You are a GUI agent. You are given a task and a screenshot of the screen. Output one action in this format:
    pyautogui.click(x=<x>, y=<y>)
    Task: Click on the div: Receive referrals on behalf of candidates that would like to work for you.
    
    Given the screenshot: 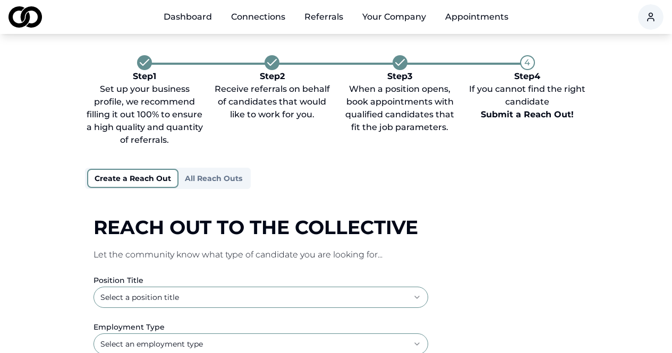 What is the action you would take?
    pyautogui.click(x=272, y=102)
    